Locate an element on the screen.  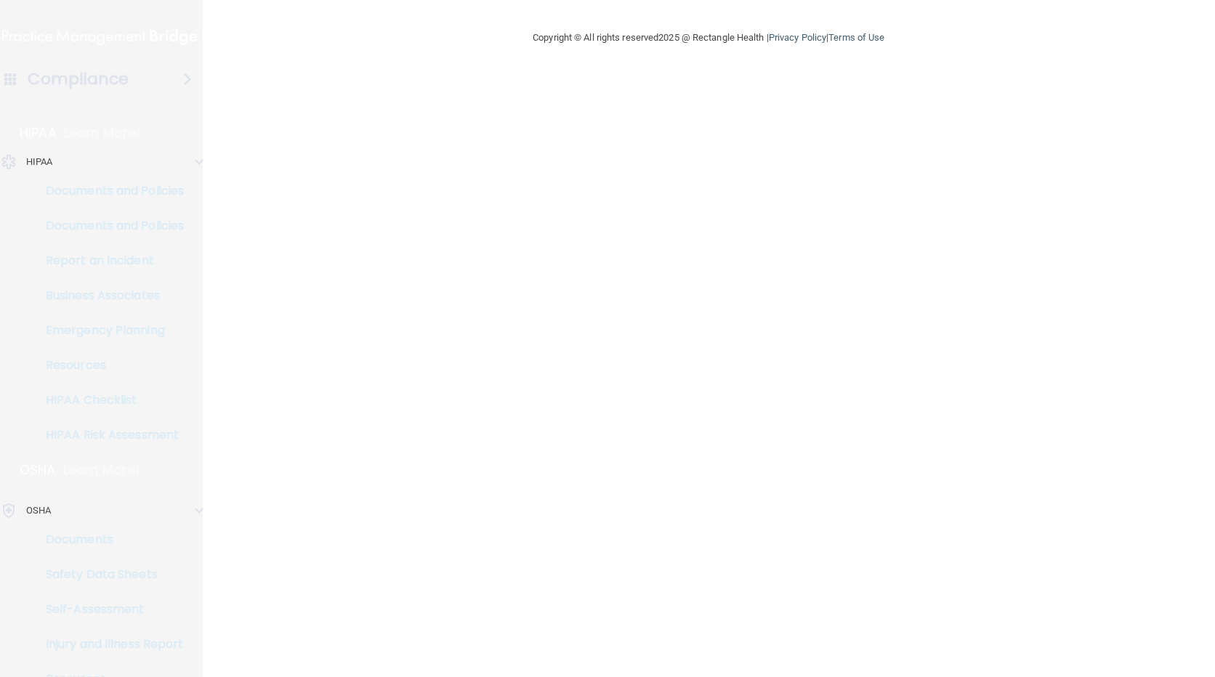
h4: Compliance is located at coordinates (78, 79).